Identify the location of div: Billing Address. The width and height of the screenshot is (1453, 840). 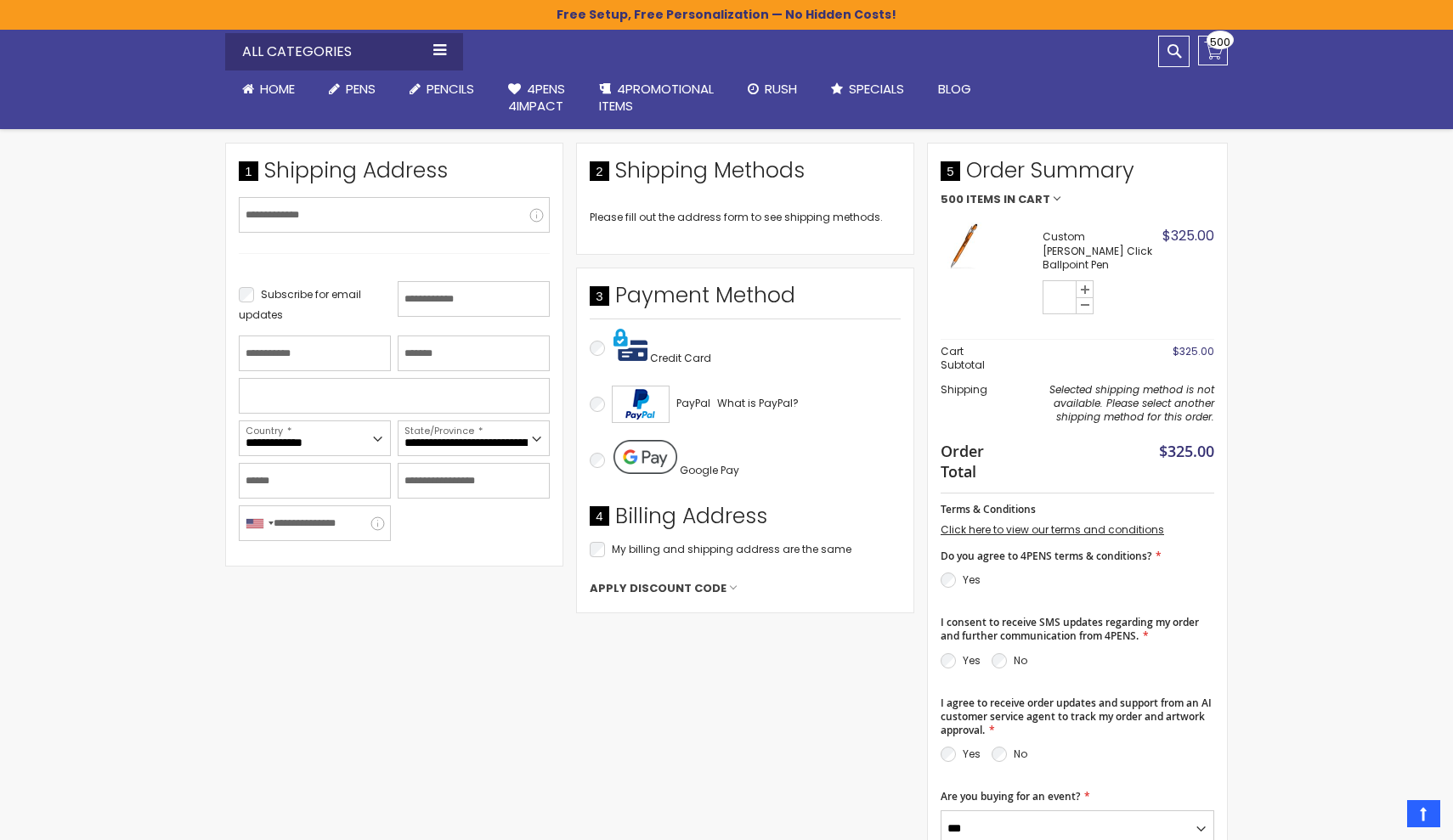
(745, 521).